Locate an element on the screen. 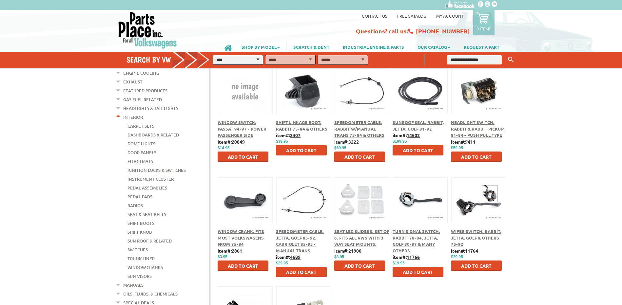 This screenshot has width=622, height=305. span: Shift Linkage Boot: Rabbit 75-84 & Others is located at coordinates (301, 125).